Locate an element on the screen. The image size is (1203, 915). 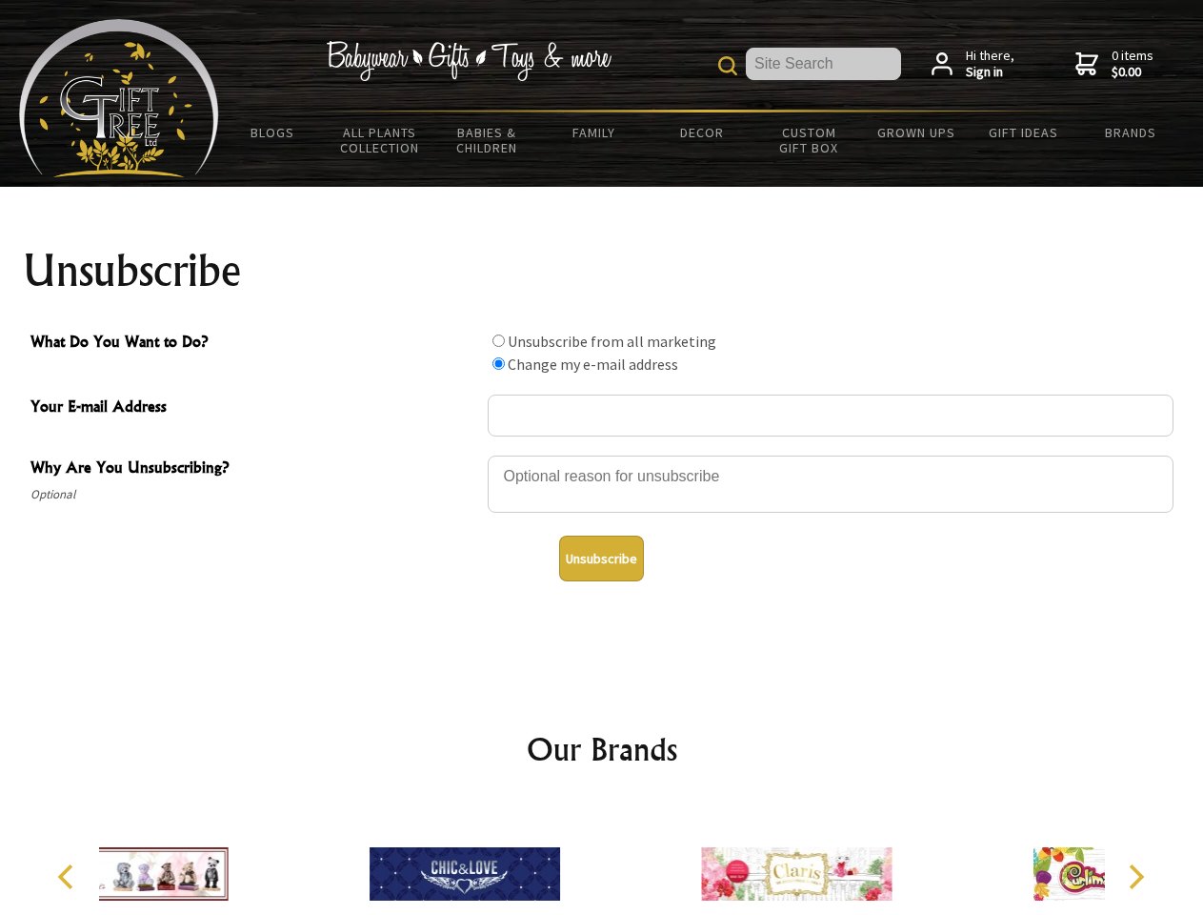
button: Previous is located at coordinates (69, 877).